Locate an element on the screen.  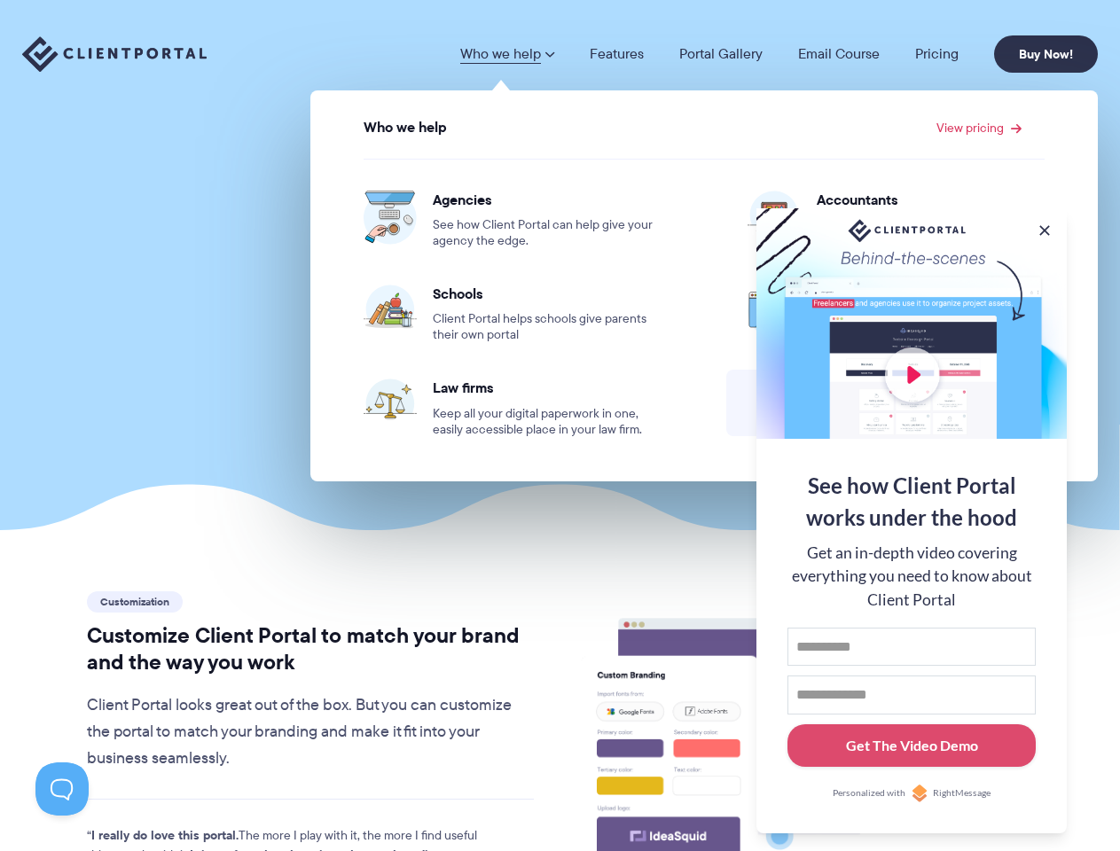
span: Personalized with is located at coordinates (869, 794).